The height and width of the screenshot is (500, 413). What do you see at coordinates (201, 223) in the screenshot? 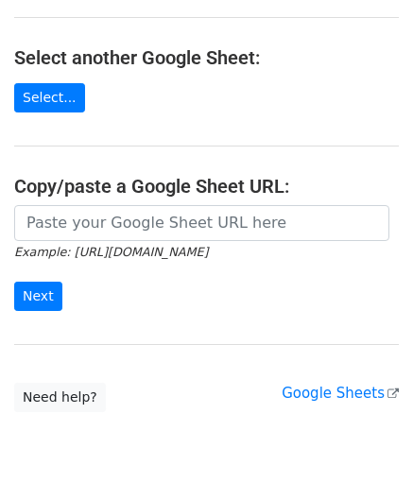
I see `input: Paste your Google Sheet URL here` at bounding box center [201, 223].